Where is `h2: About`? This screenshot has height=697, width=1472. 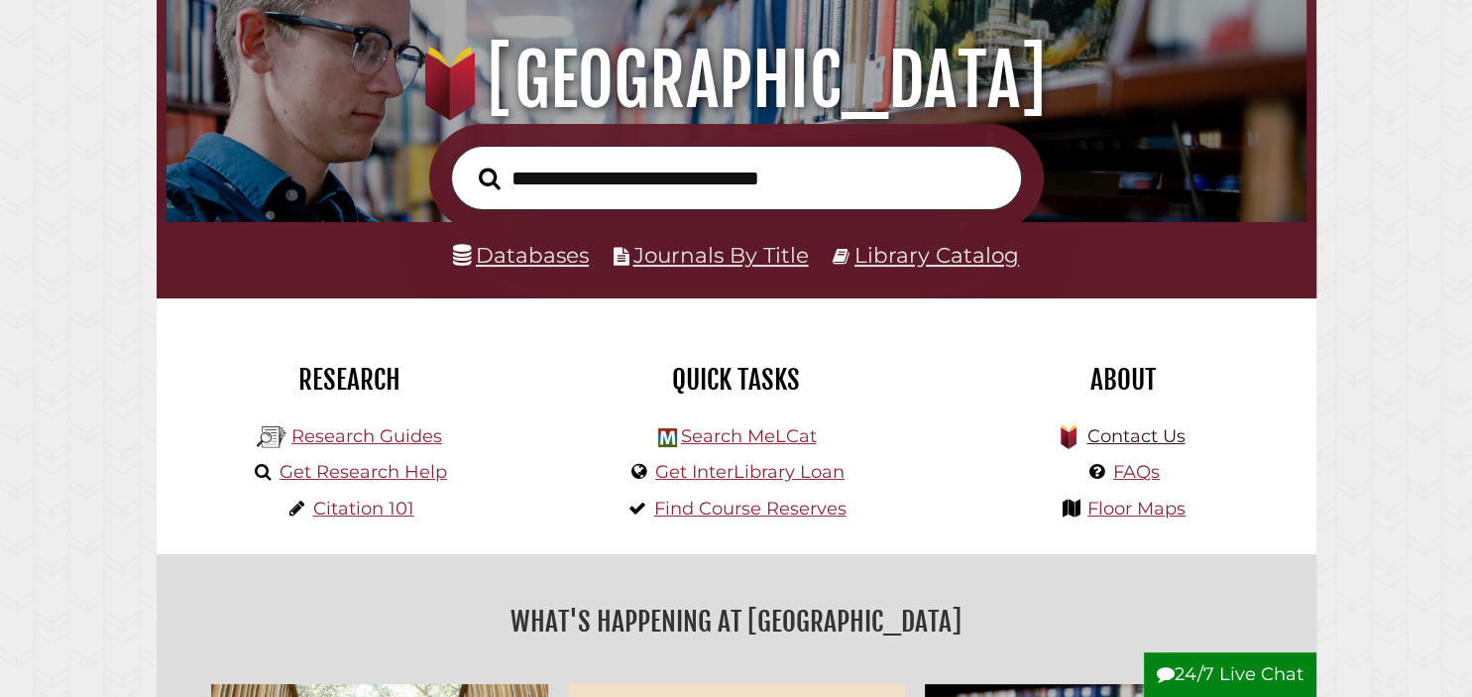
h2: About is located at coordinates (1123, 380).